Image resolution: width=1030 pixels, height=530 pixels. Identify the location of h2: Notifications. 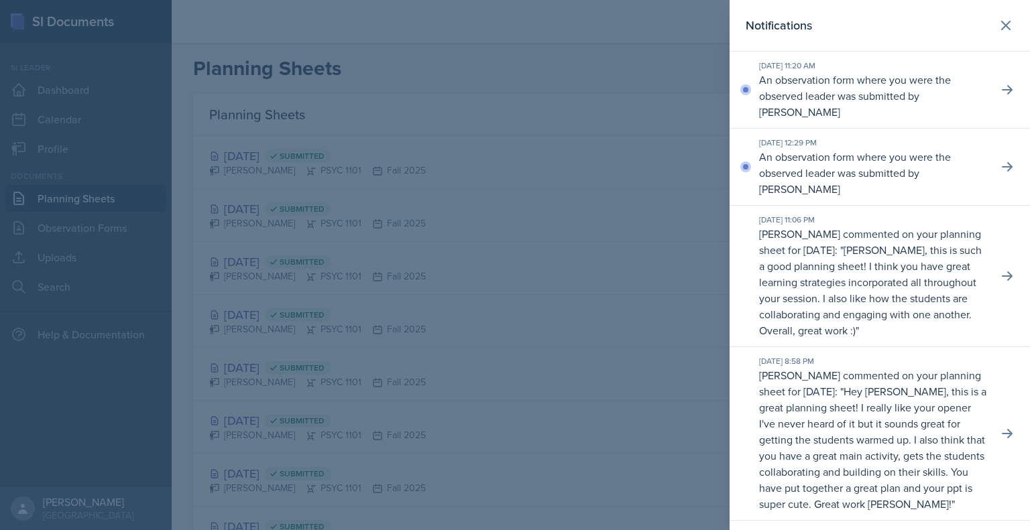
(779, 25).